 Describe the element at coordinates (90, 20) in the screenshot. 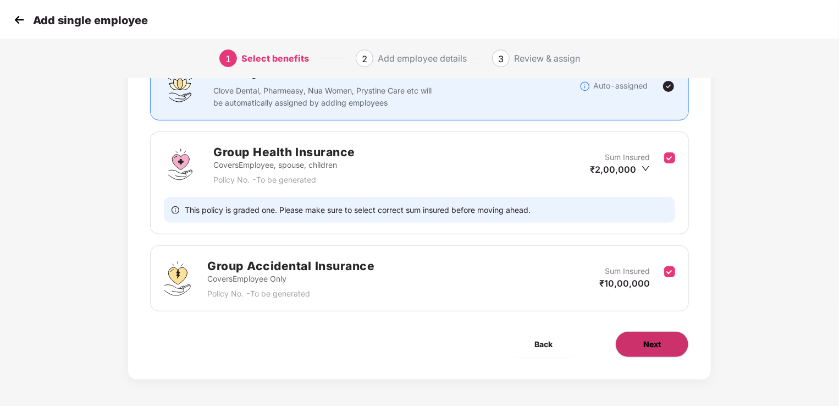

I see `p: Add single employee` at that location.